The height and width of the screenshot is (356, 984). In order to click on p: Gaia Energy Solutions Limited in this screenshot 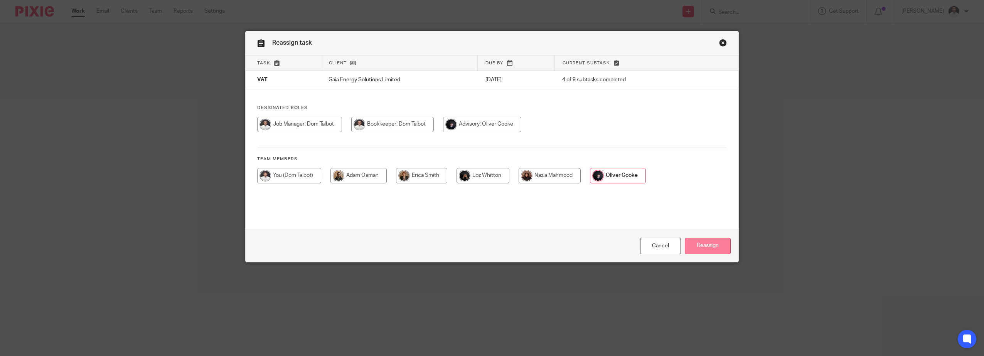, I will do `click(399, 80)`.